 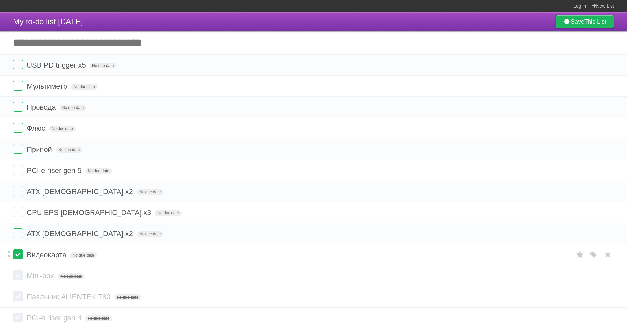 What do you see at coordinates (42, 107) in the screenshot?
I see `span: Провода` at bounding box center [42, 107].